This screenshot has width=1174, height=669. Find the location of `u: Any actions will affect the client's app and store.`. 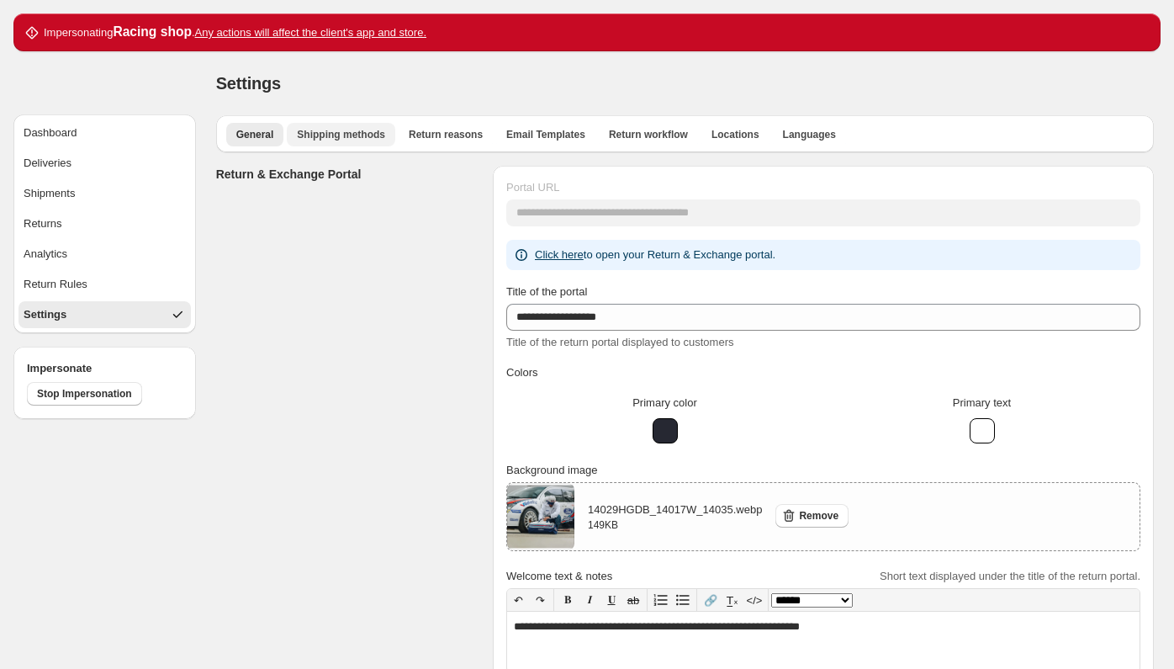

u: Any actions will affect the client's app and store. is located at coordinates (310, 32).